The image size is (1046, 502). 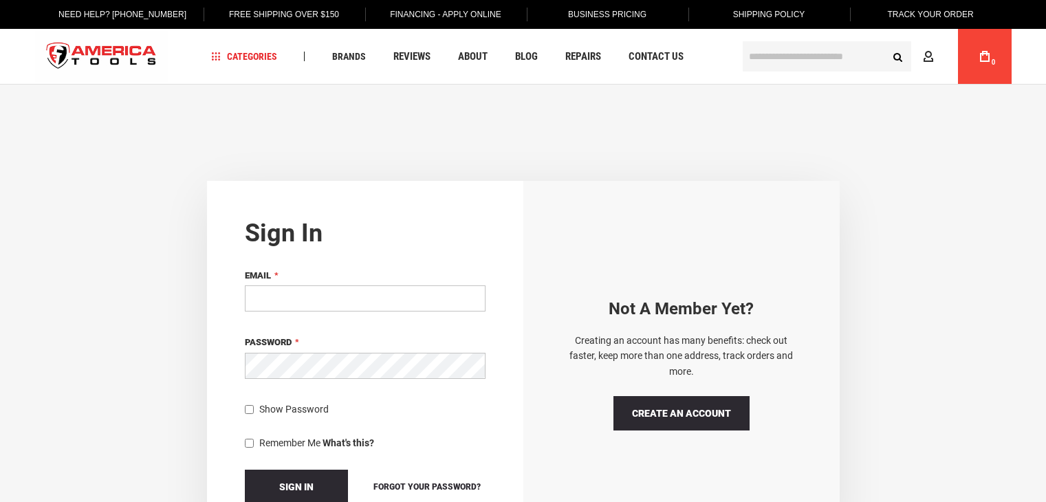 What do you see at coordinates (472, 56) in the screenshot?
I see `span: About` at bounding box center [472, 56].